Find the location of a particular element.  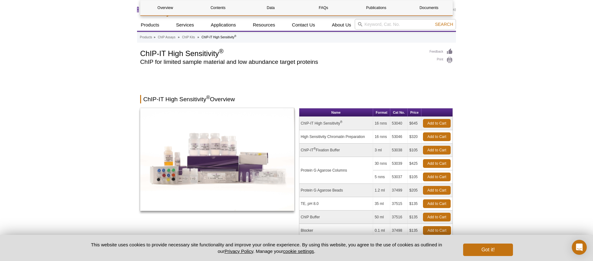

a: Overview is located at coordinates (165, 8).